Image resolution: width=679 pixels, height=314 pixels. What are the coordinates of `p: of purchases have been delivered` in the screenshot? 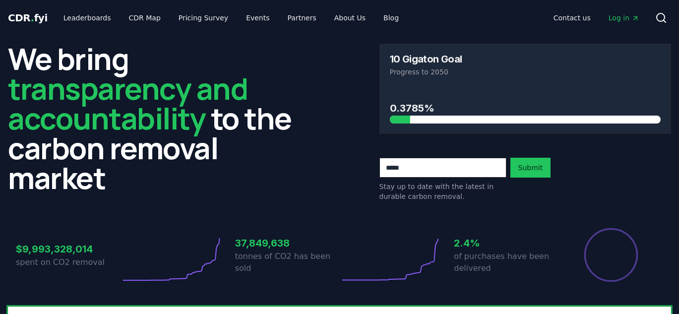 It's located at (506, 262).